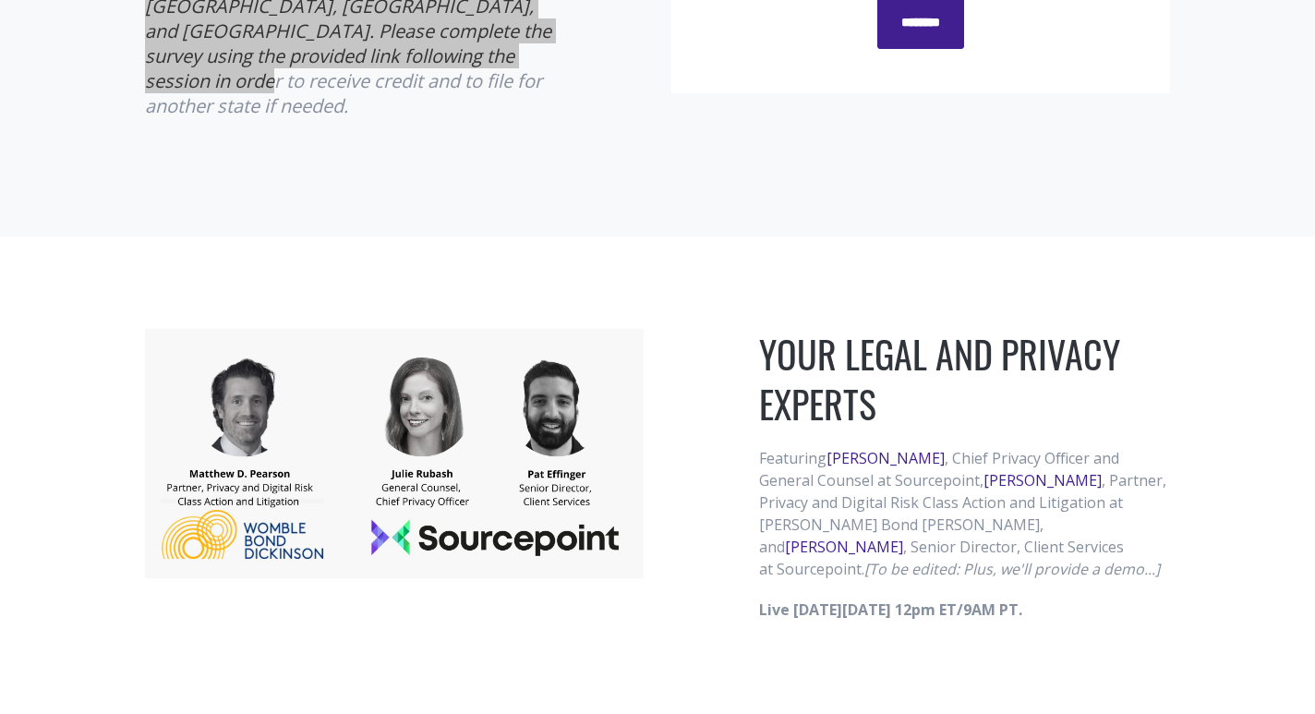 The image size is (1315, 714). Describe the element at coordinates (394, 453) in the screenshot. I see `img: Template` at that location.